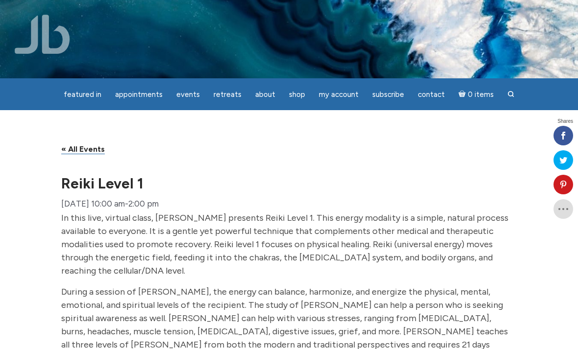 This screenshot has width=578, height=349. What do you see at coordinates (388, 95) in the screenshot?
I see `span: Subscribe` at bounding box center [388, 95].